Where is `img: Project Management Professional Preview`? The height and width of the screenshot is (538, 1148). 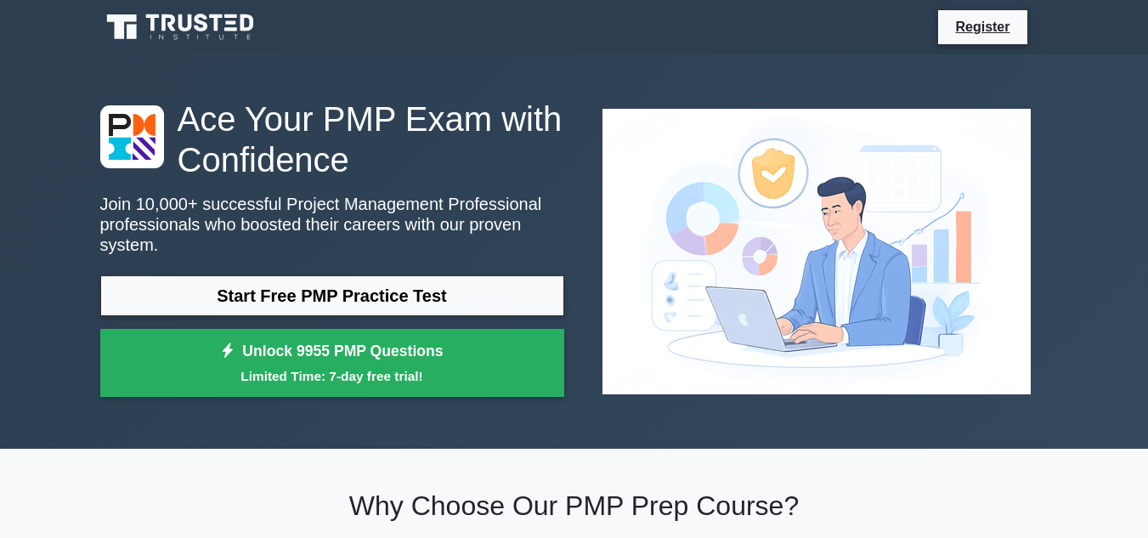 img: Project Management Professional Preview is located at coordinates (817, 252).